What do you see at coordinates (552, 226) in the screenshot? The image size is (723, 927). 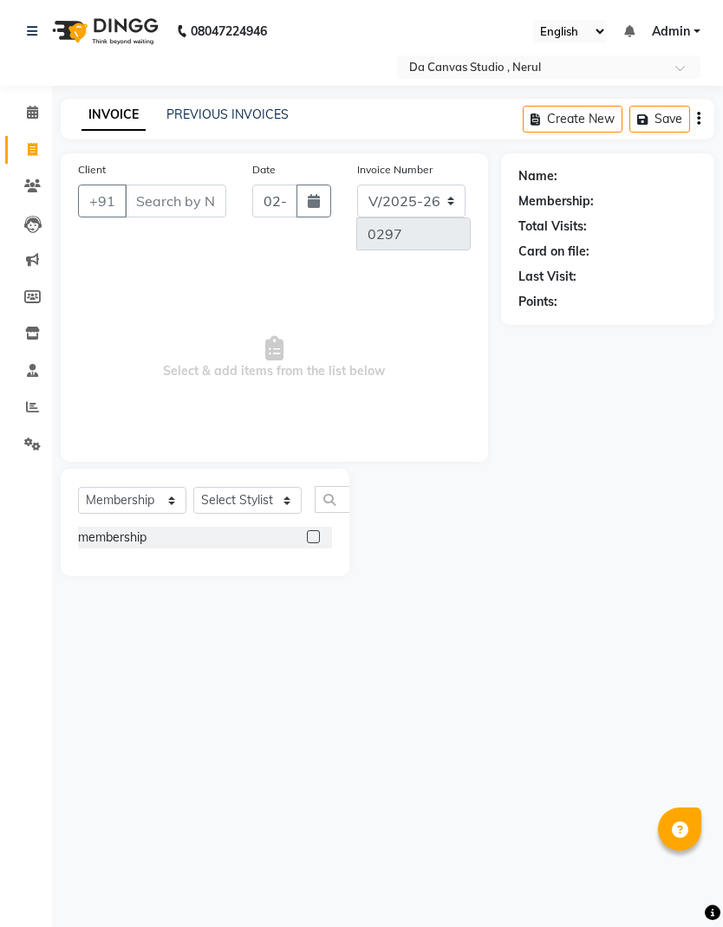 I see `div: Total Visits:` at bounding box center [552, 226].